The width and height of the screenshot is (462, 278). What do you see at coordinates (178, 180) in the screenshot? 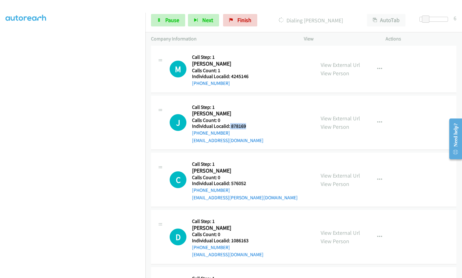
I see `h1: C` at bounding box center [178, 180].